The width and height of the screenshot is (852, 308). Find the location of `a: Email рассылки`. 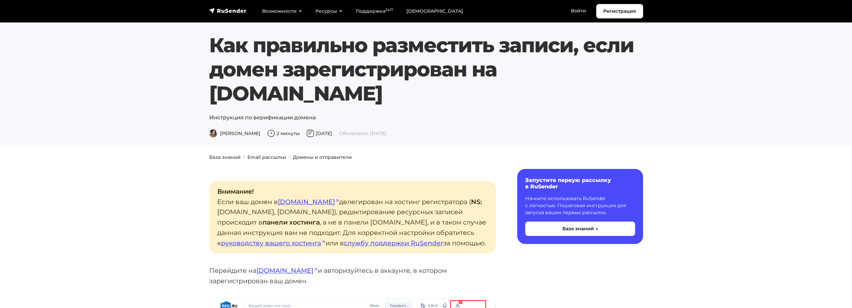

a: Email рассылки is located at coordinates (267, 157).